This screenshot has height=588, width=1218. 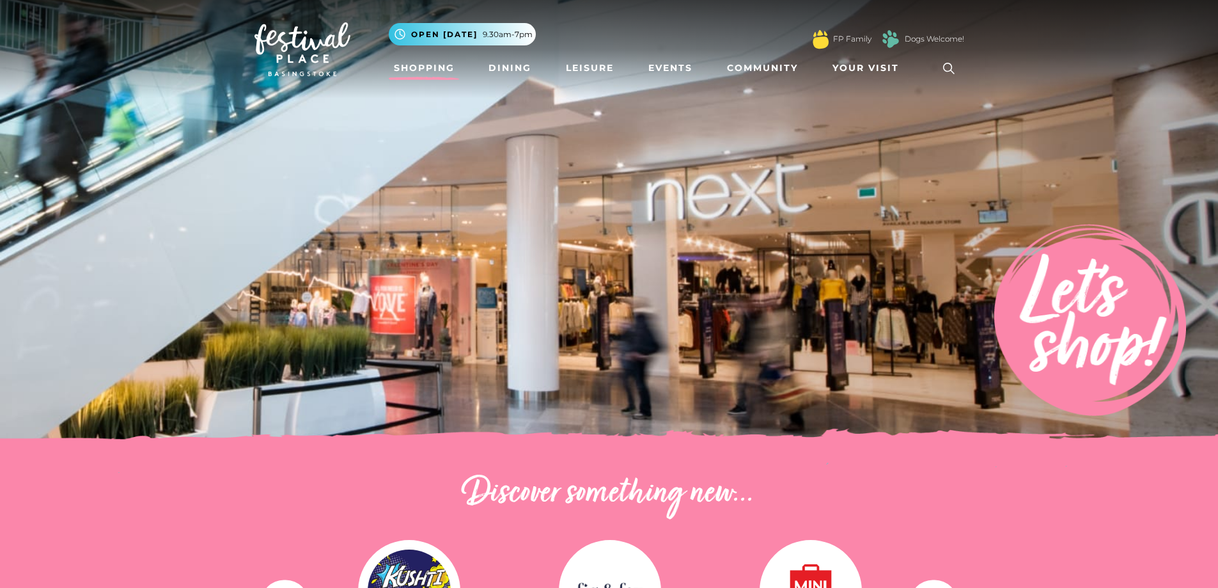 I want to click on a: FP Family, so click(x=853, y=39).